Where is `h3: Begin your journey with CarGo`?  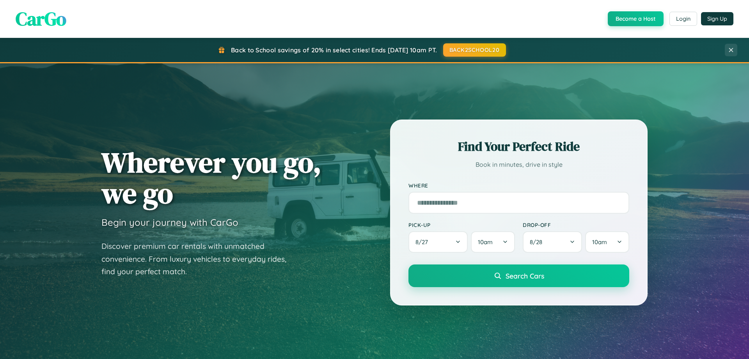
h3: Begin your journey with CarGo is located at coordinates (170, 222).